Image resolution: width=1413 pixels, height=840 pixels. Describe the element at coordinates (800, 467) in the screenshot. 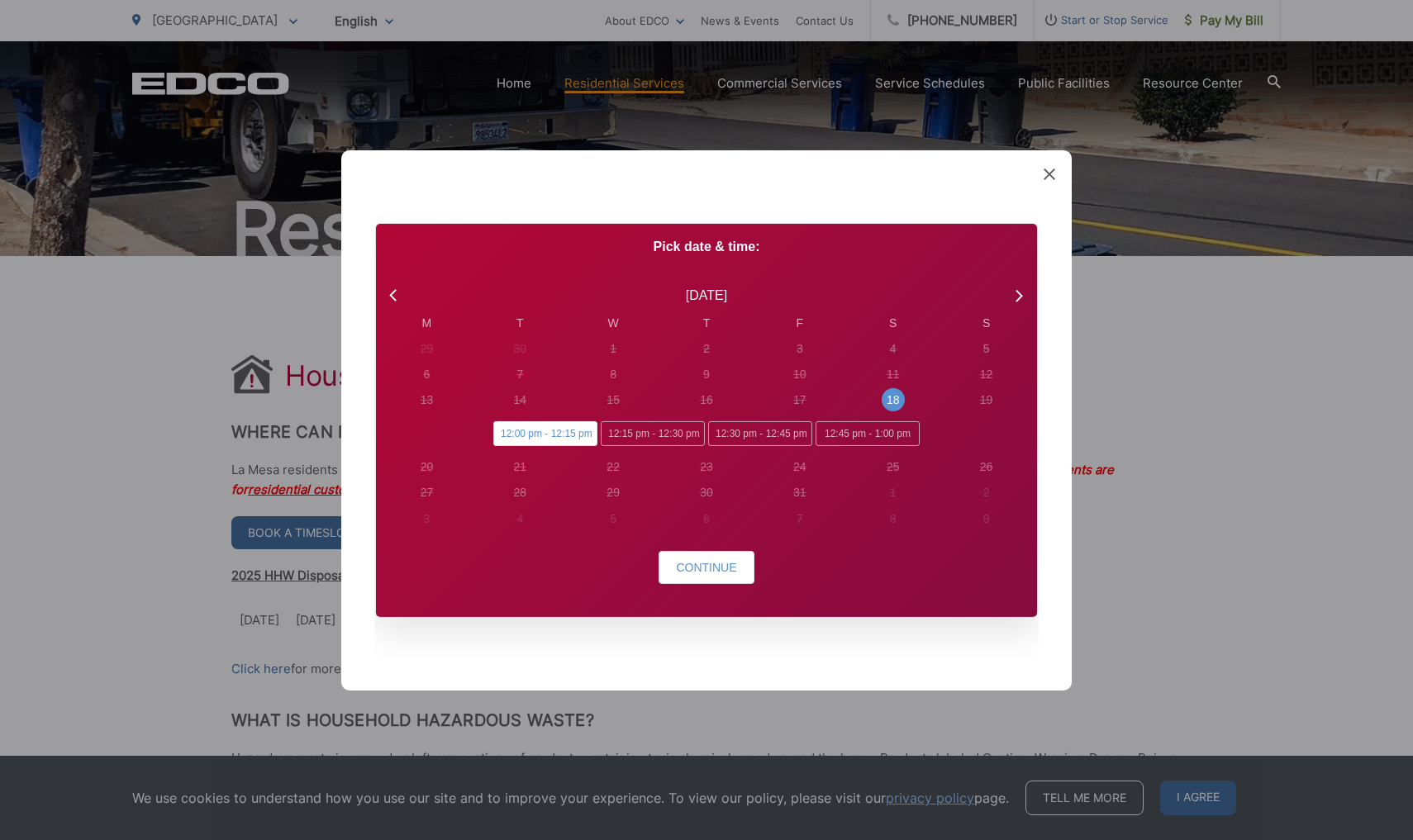

I see `div: 24` at that location.